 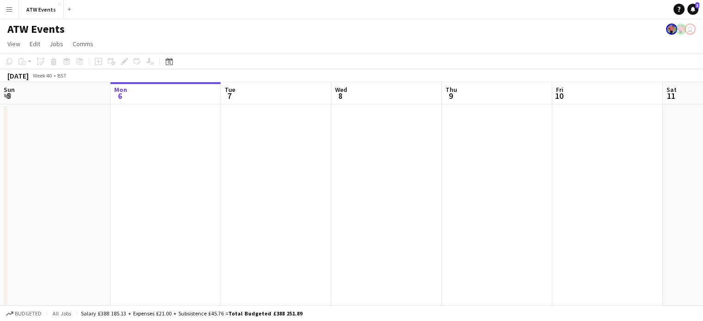 I want to click on span: Week 40, so click(x=42, y=75).